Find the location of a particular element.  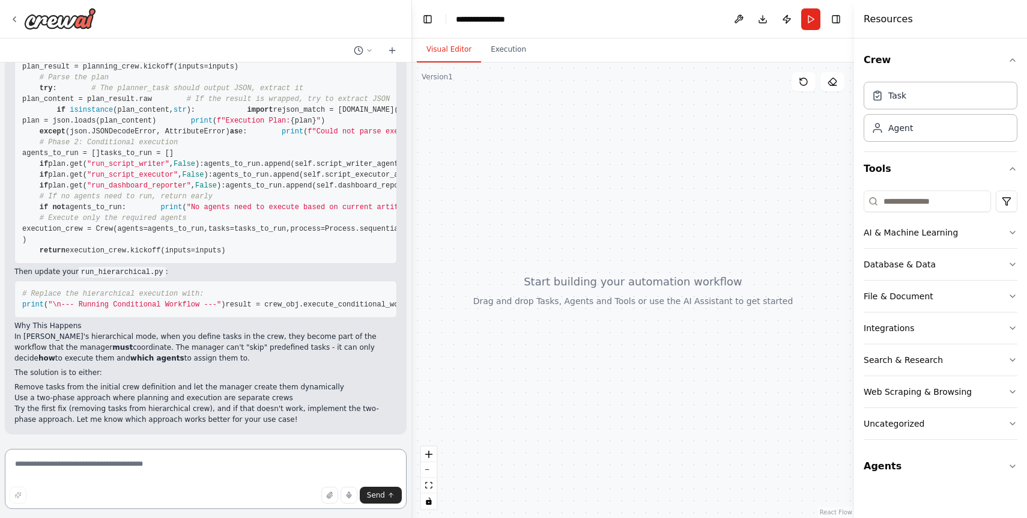

button: Crew is located at coordinates (940, 60).